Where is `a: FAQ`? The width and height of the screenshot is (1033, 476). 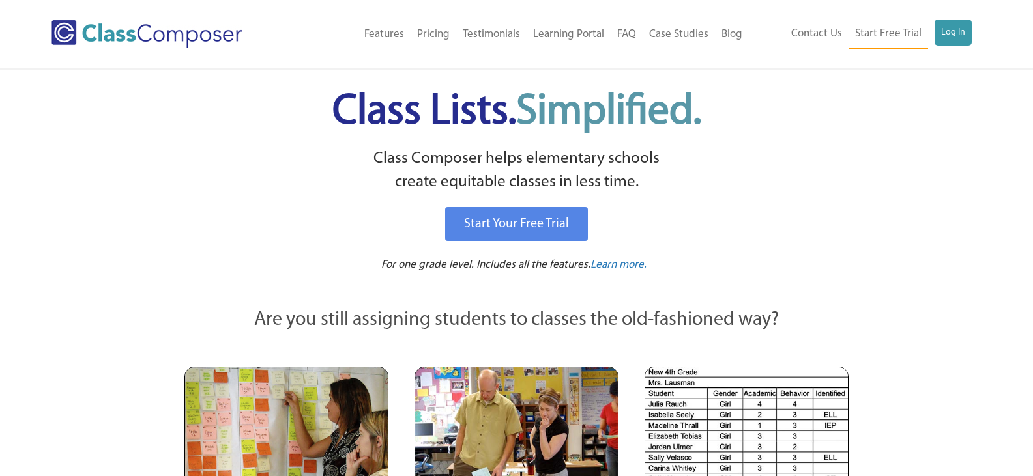
a: FAQ is located at coordinates (626, 35).